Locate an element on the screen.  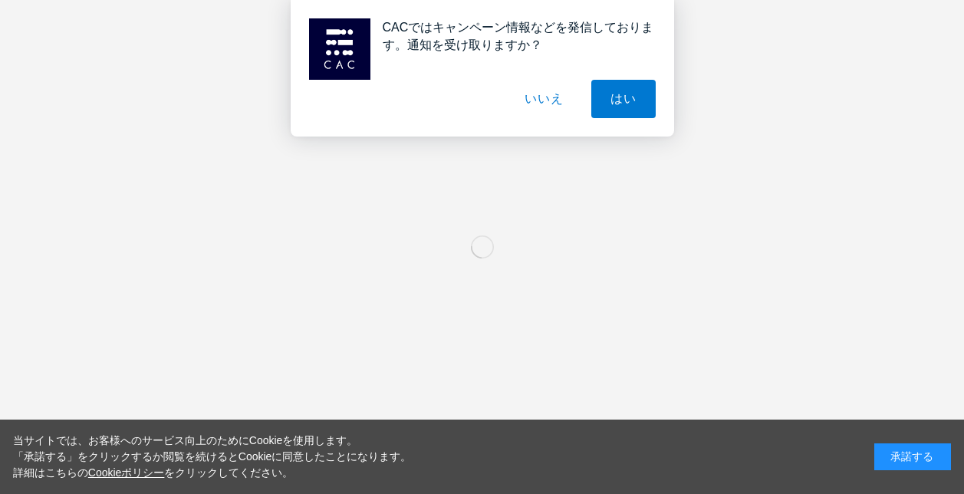
button: いいえ is located at coordinates (544, 99).